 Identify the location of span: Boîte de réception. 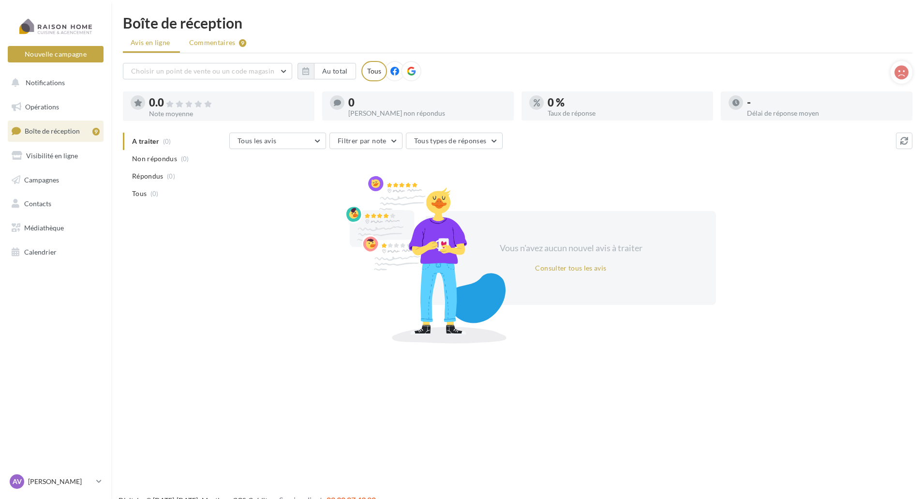
(52, 131).